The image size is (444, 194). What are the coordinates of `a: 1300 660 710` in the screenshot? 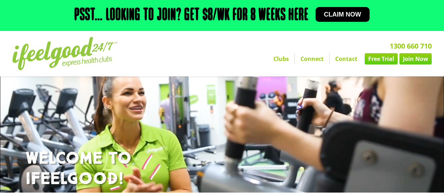 It's located at (411, 46).